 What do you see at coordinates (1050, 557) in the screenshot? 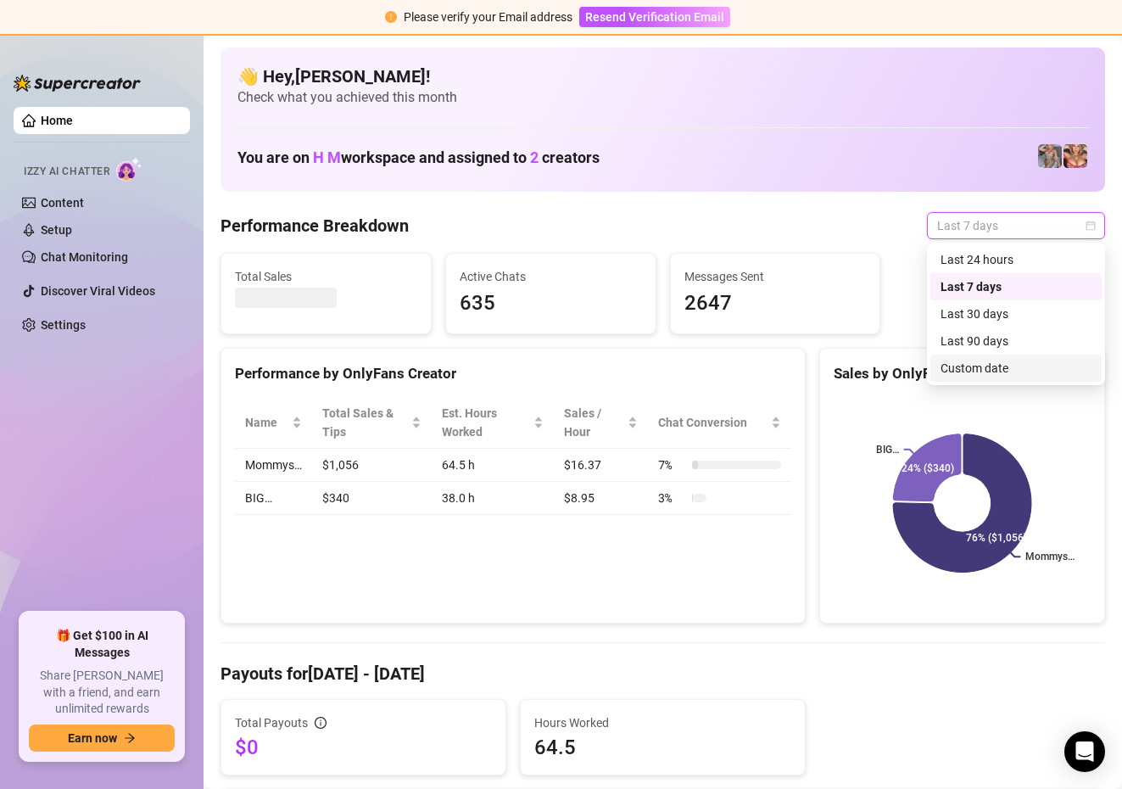
I see `text: Mommys…` at bounding box center [1050, 557].